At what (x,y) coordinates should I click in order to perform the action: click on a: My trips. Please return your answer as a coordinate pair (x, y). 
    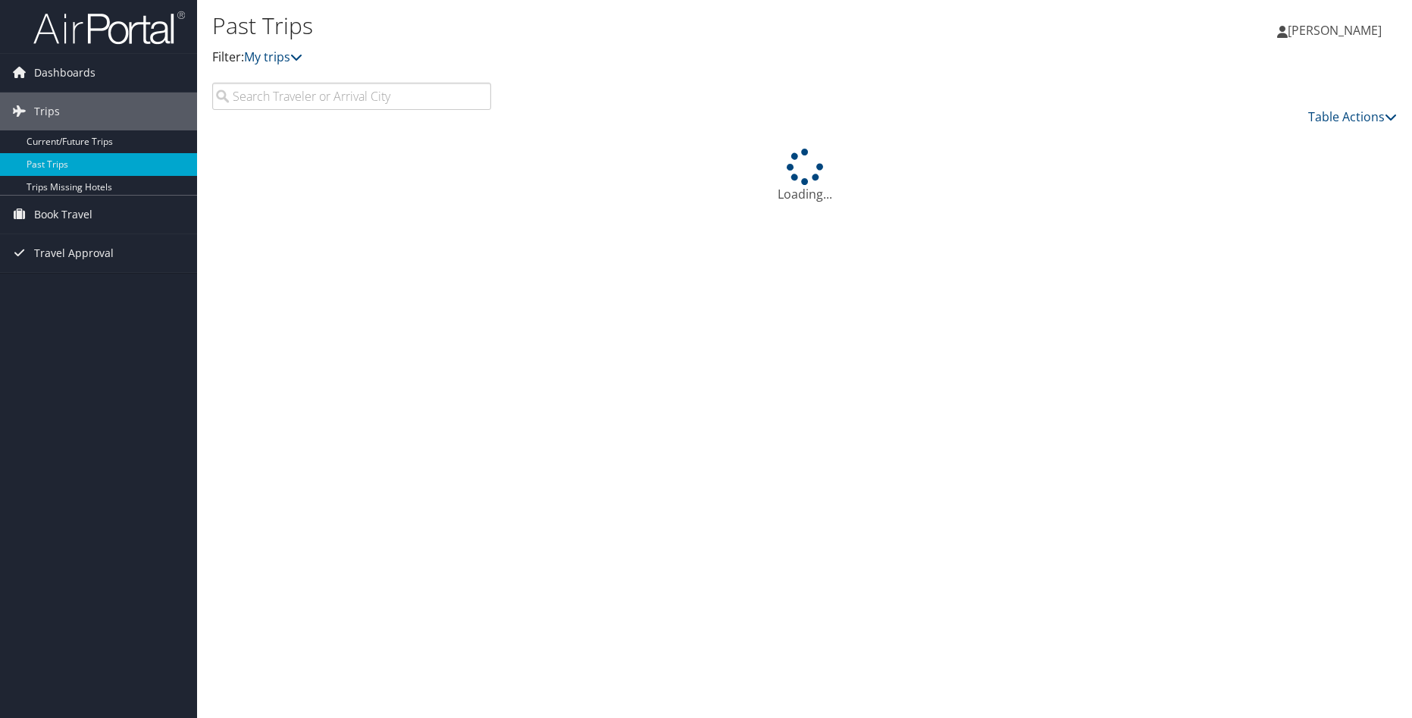
    Looking at the image, I should click on (273, 57).